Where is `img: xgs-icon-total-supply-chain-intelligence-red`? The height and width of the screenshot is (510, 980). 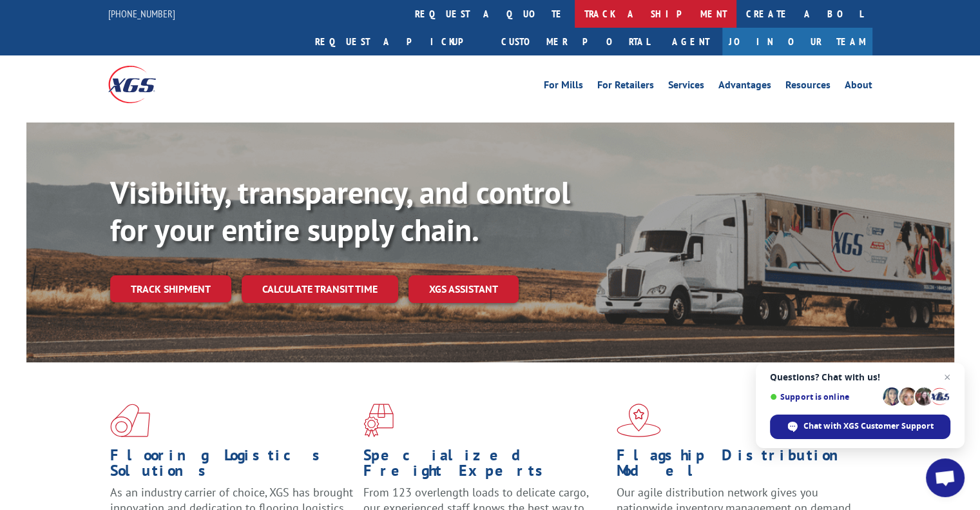 img: xgs-icon-total-supply-chain-intelligence-red is located at coordinates (130, 420).